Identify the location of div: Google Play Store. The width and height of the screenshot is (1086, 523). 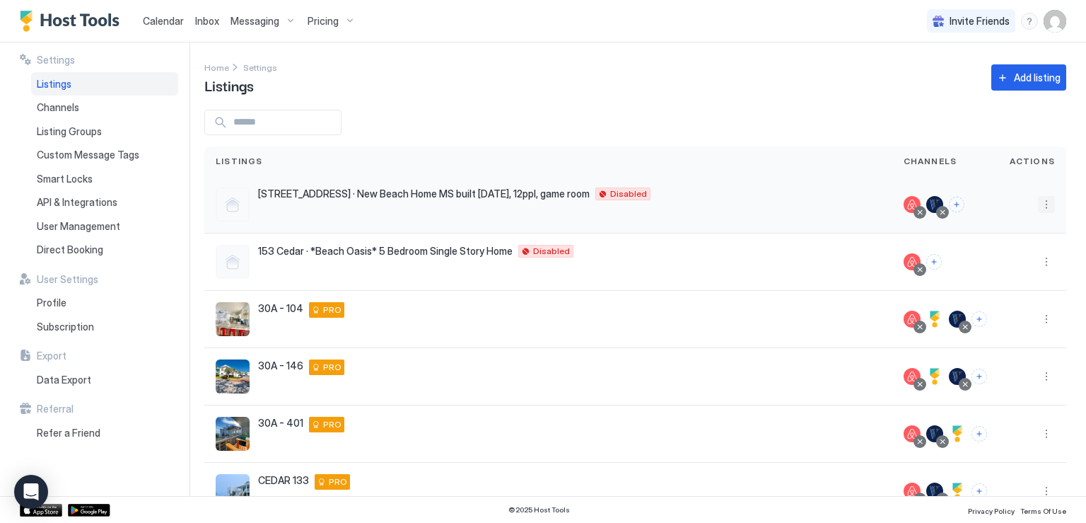
(89, 510).